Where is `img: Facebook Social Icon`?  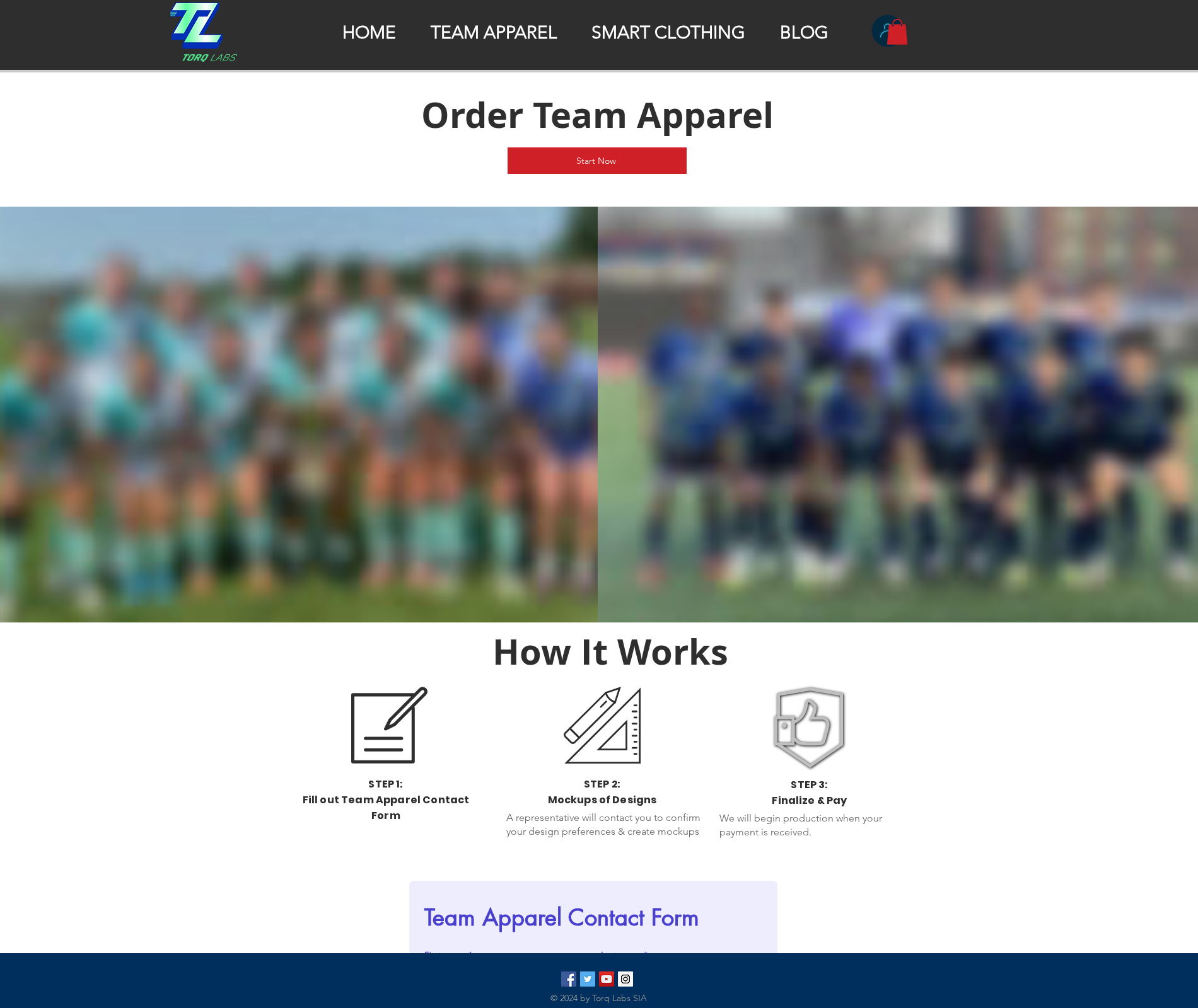
img: Facebook Social Icon is located at coordinates (569, 979).